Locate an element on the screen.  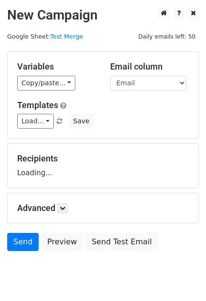
a: Test Merge is located at coordinates (66, 36).